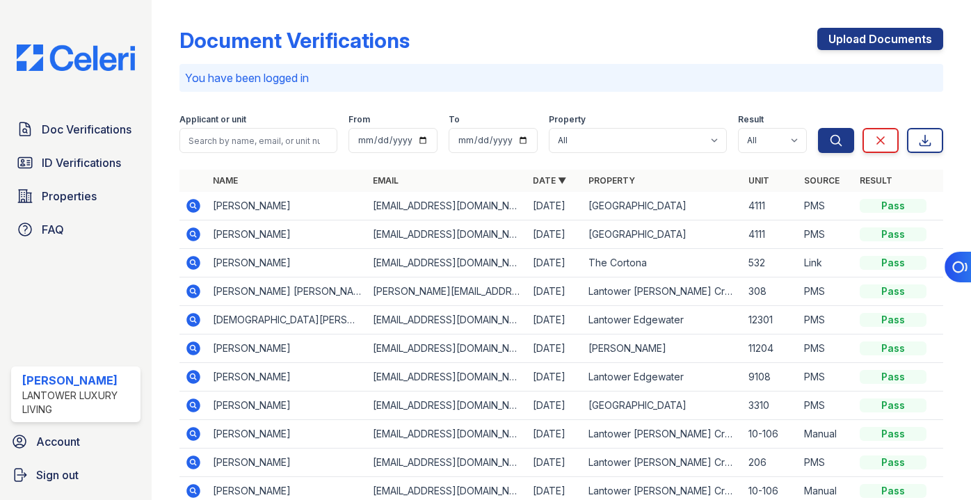 Image resolution: width=971 pixels, height=500 pixels. I want to click on a: Property, so click(612, 180).